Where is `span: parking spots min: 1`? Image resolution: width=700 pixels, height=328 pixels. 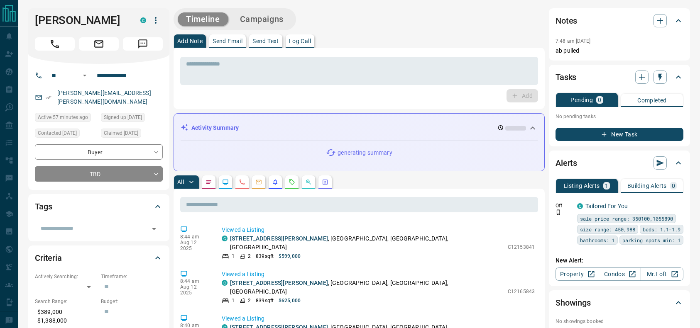
span: parking spots min: 1 is located at coordinates (652, 240).